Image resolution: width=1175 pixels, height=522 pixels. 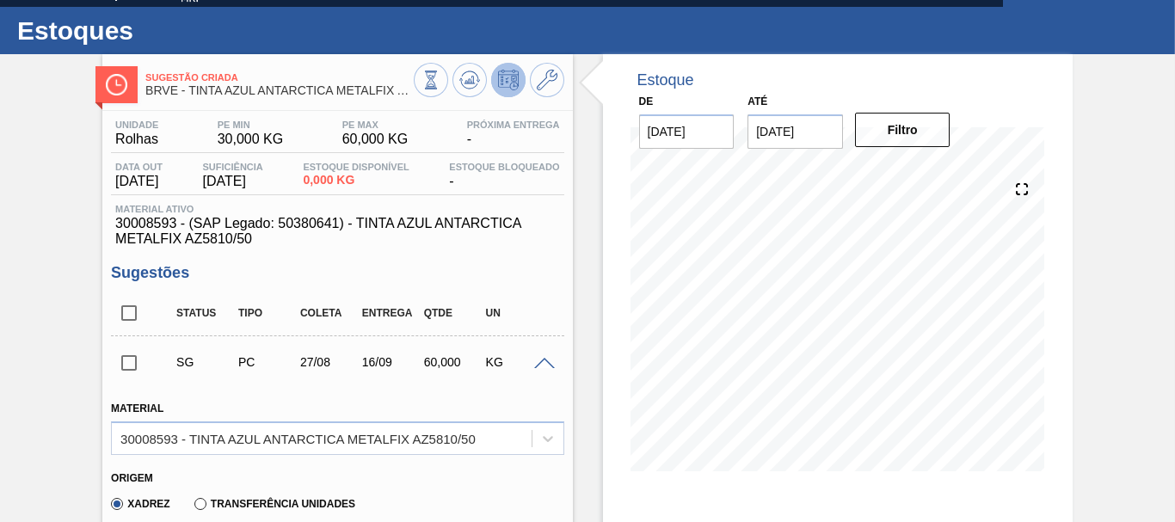 What do you see at coordinates (274, 504) in the screenshot?
I see `label: Transferência Unidades` at bounding box center [274, 504].